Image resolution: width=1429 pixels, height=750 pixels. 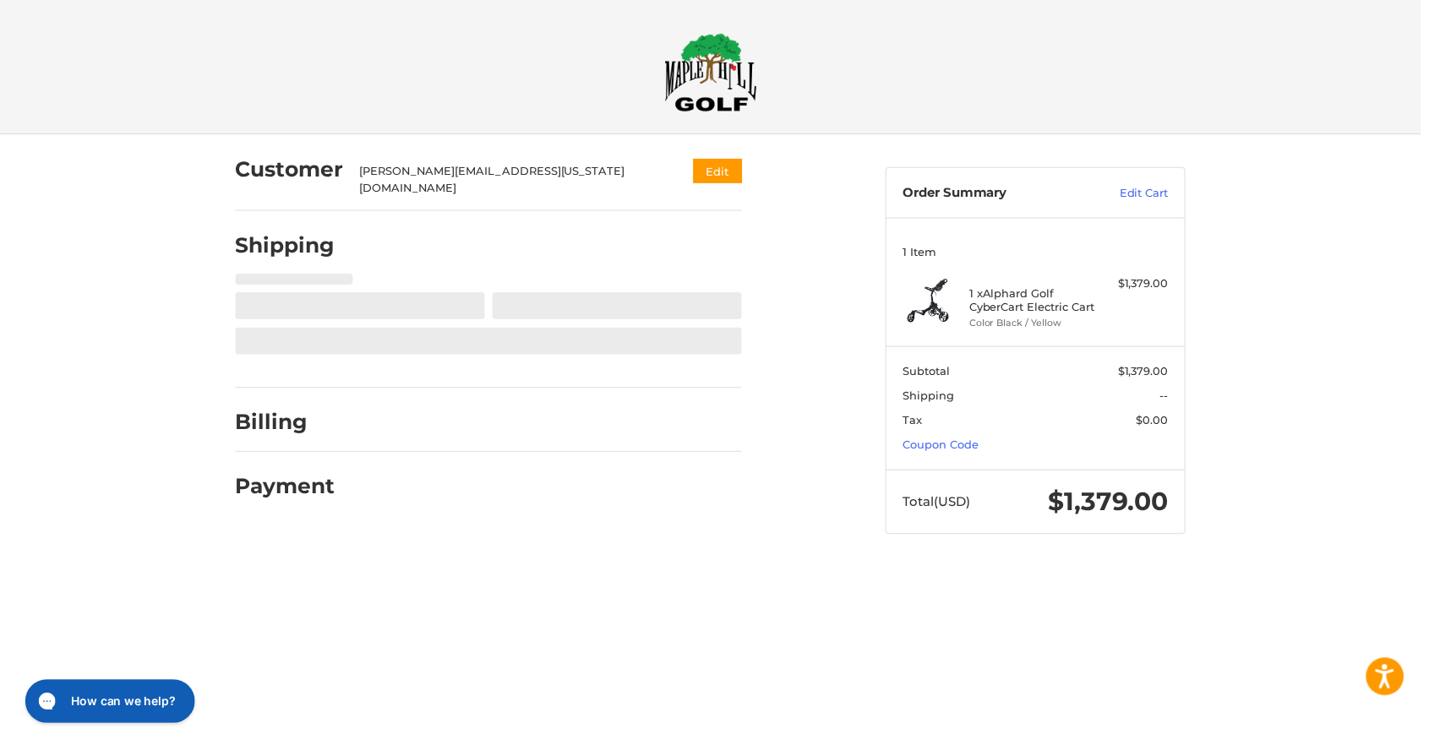 What do you see at coordinates (715, 73) in the screenshot?
I see `img: Maple Hill Golf` at bounding box center [715, 73].